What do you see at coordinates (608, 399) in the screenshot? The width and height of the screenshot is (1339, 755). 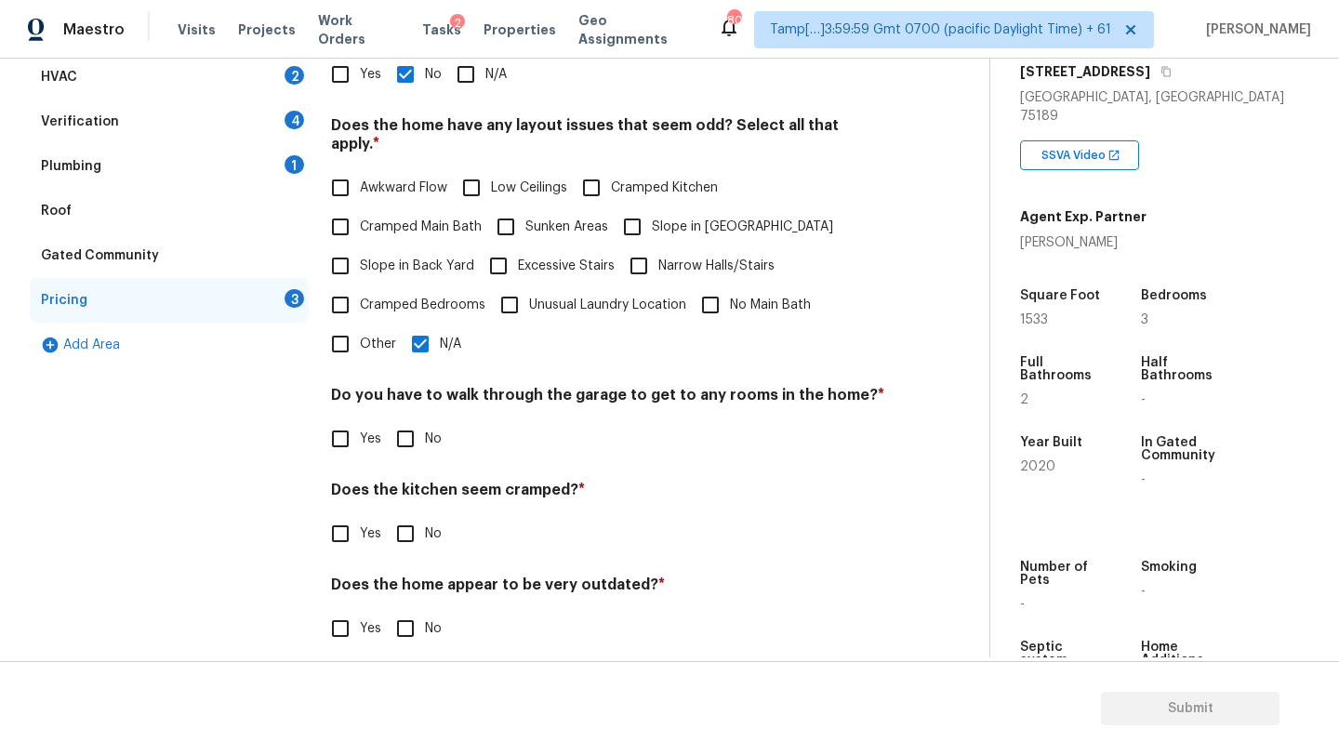 I see `h4: Do you have to walk through the garage to get to any rooms in the home?` at bounding box center [608, 399].